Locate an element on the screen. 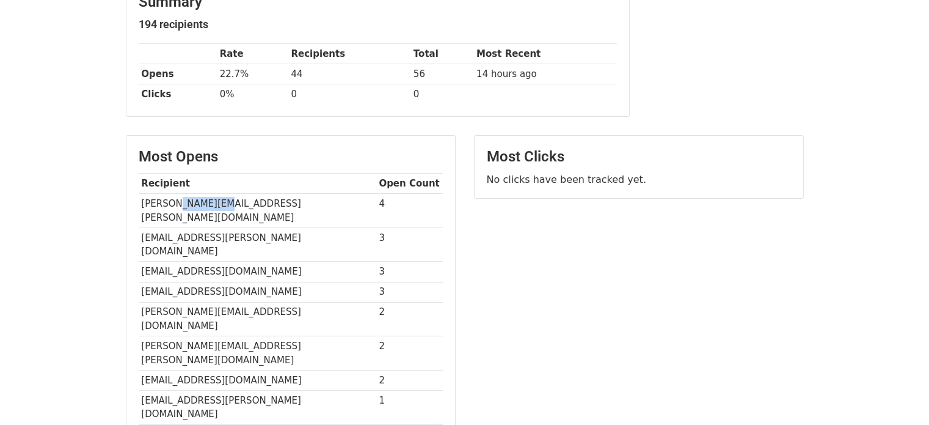 Image resolution: width=929 pixels, height=425 pixels. th: Clicks is located at coordinates (178, 94).